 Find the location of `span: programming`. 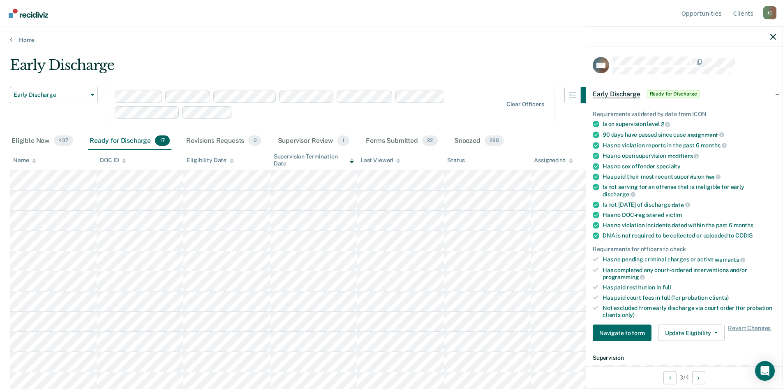

span: programming is located at coordinates (624, 277).